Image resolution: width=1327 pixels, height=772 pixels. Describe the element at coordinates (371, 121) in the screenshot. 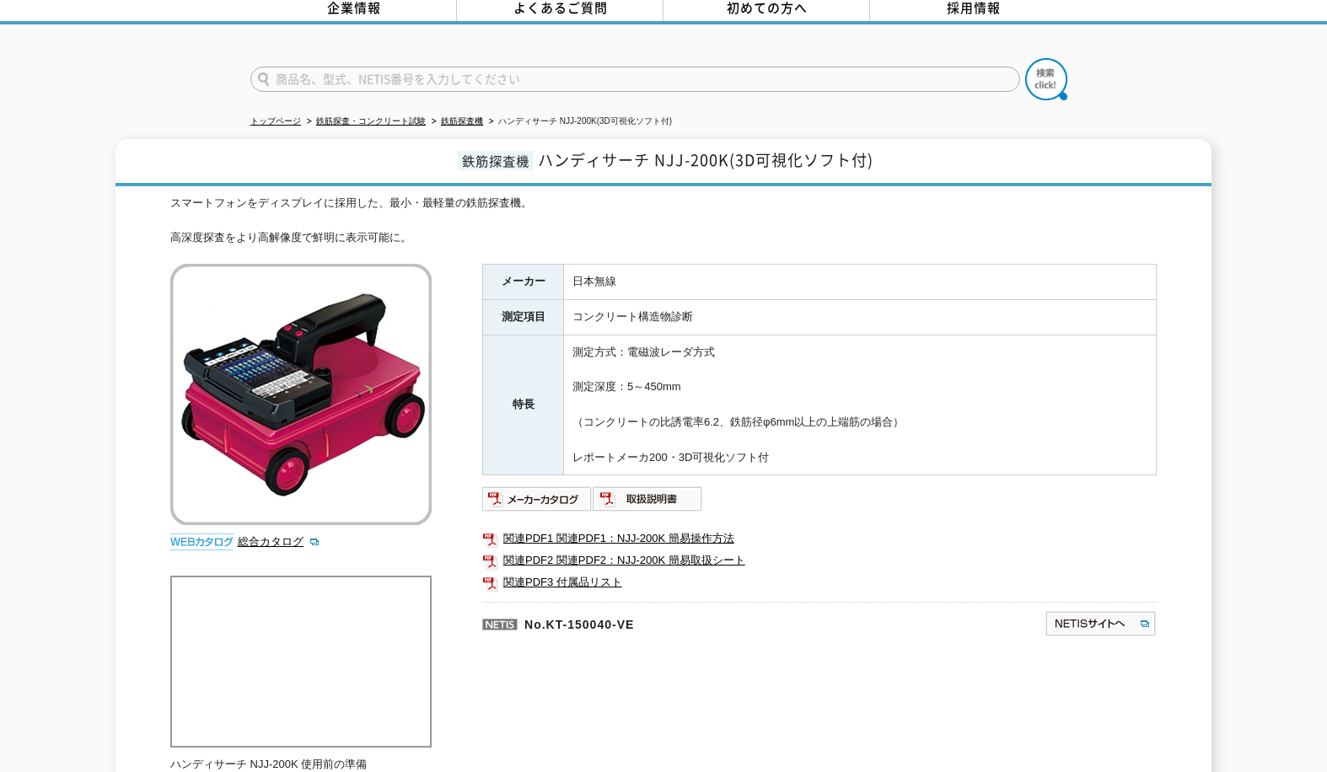

I see `a: 鉄筋探査・コンクリート試験` at that location.